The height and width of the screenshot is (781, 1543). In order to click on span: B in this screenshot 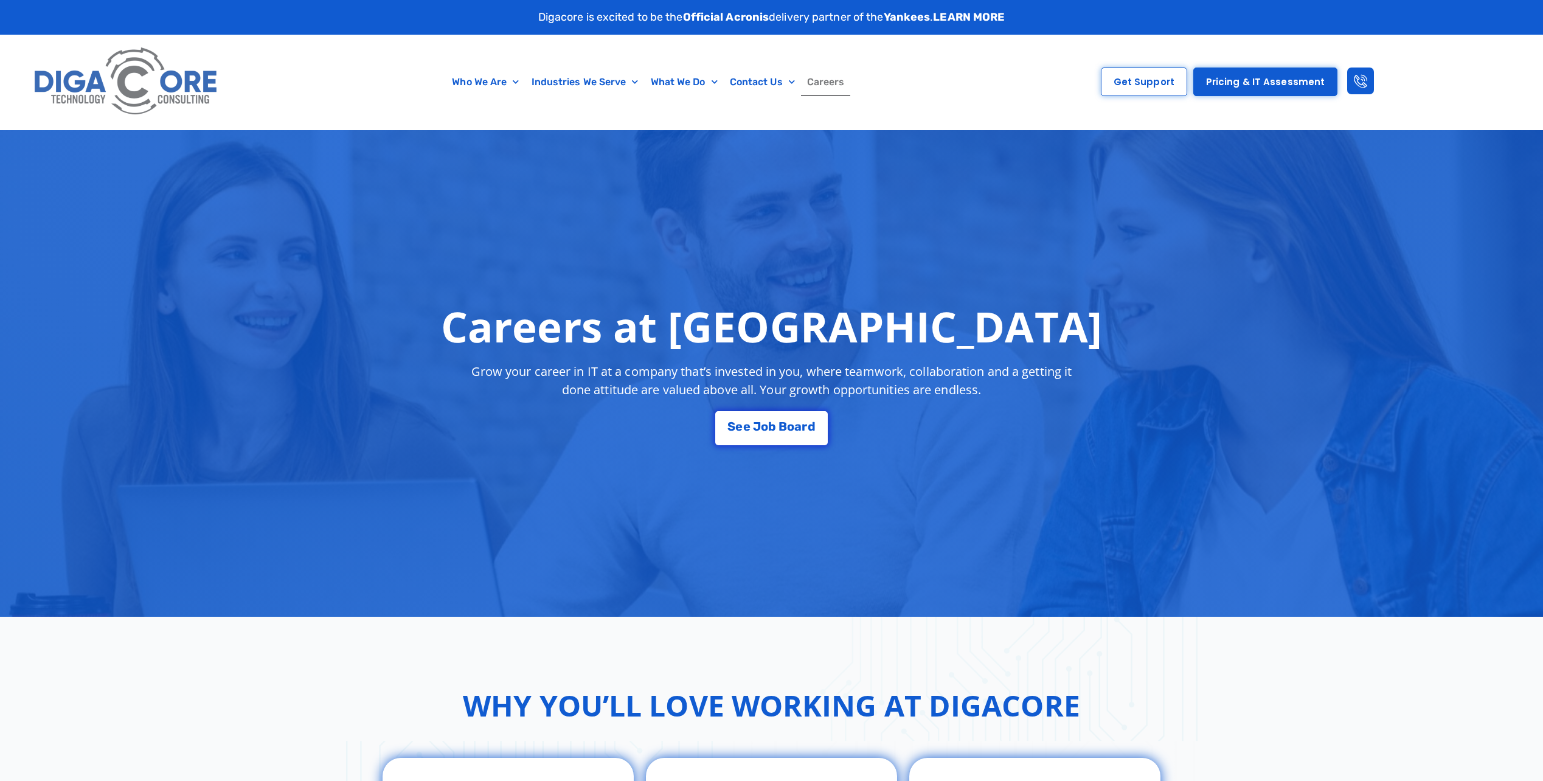, I will do `click(783, 426)`.